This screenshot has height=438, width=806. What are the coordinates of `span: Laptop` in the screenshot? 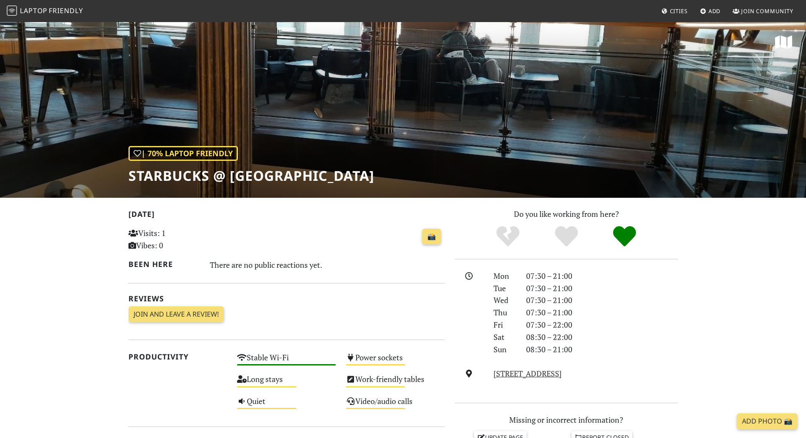 It's located at (33, 11).